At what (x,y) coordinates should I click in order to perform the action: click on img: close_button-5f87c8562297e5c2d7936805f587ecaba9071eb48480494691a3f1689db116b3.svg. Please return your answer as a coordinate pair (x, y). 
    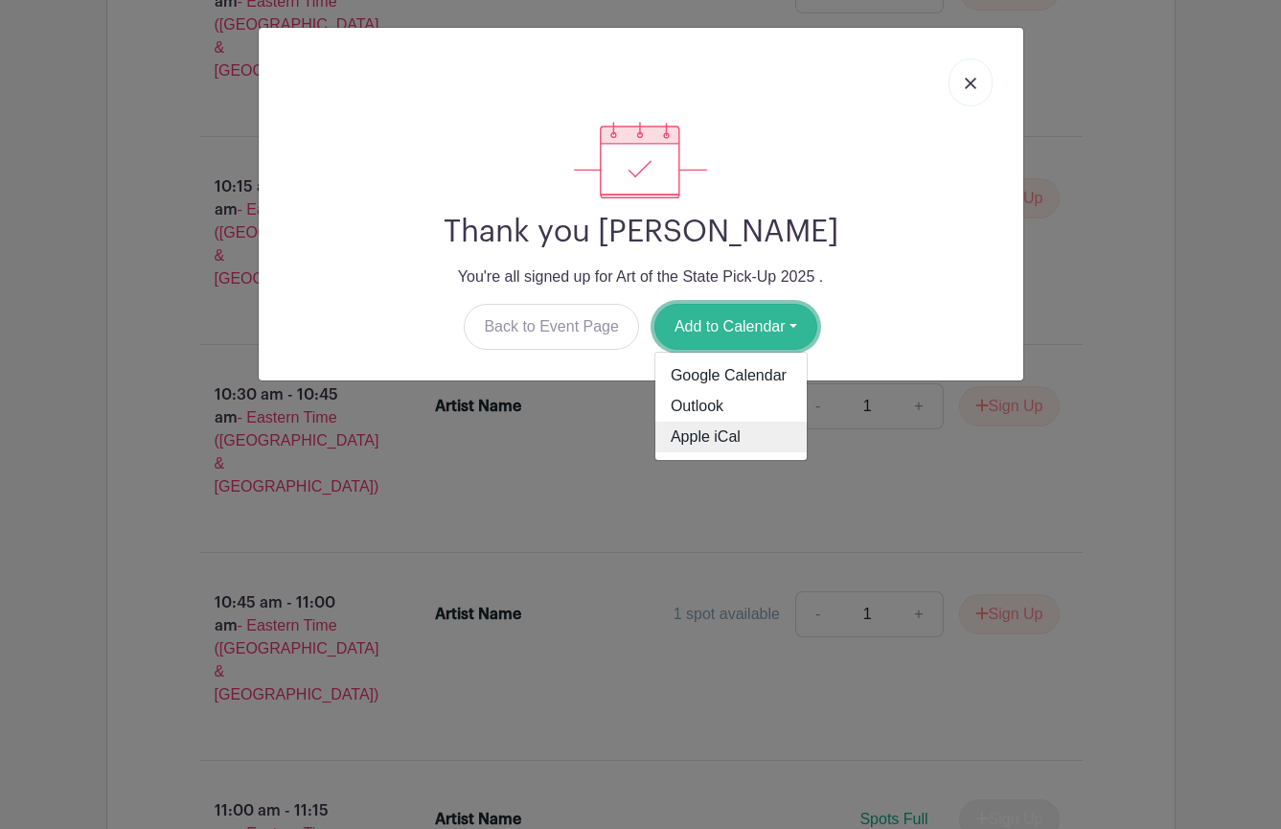
    Looking at the image, I should click on (970, 83).